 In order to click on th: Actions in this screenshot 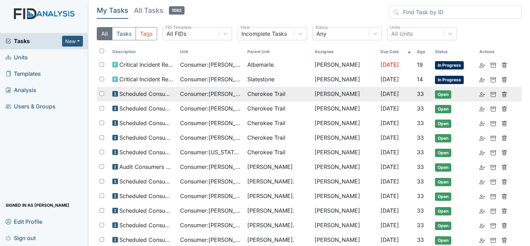, I will do `click(494, 52)`.